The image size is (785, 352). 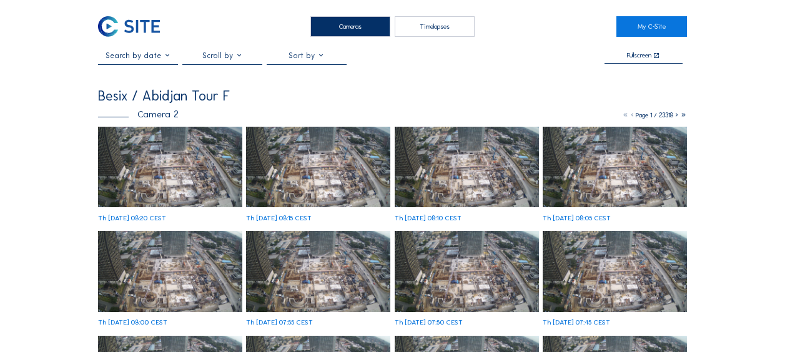 I want to click on img: image_53264649, so click(x=467, y=272).